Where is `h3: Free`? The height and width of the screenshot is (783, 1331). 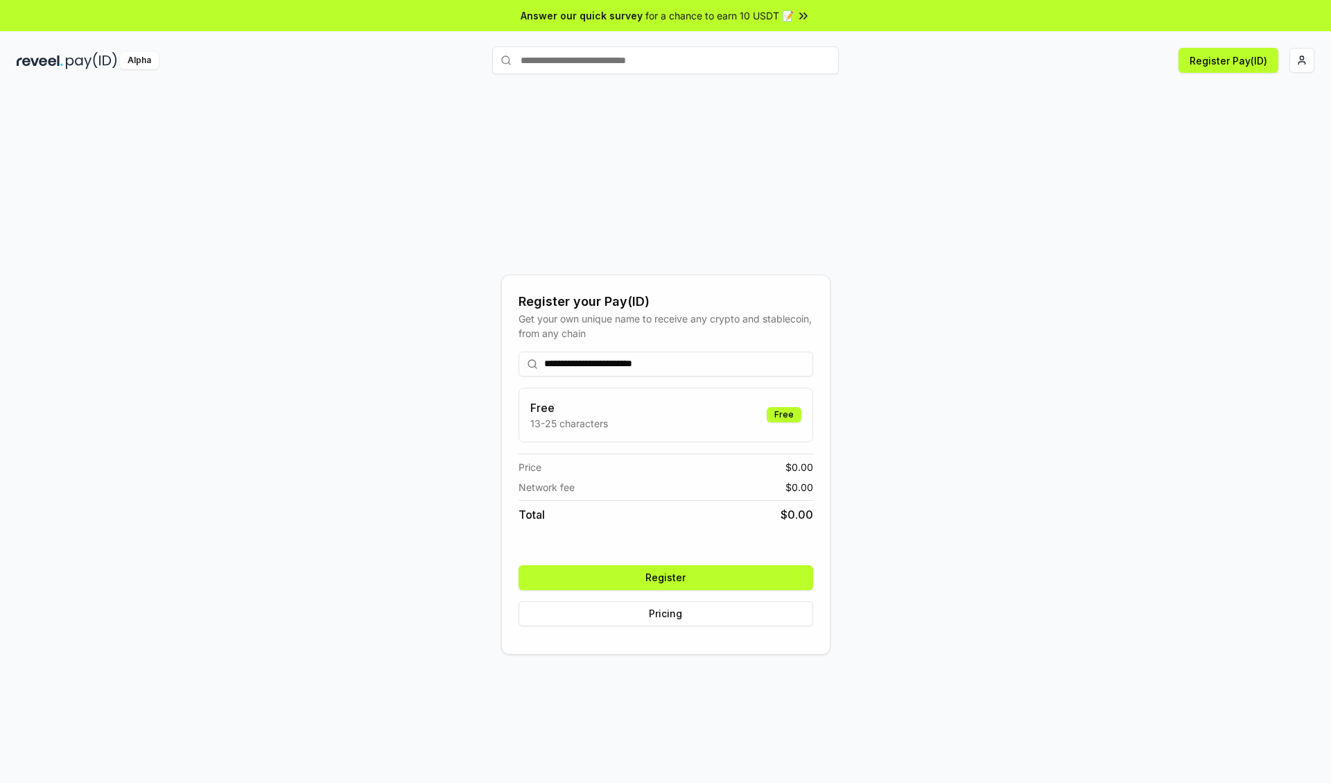
h3: Free is located at coordinates (569, 408).